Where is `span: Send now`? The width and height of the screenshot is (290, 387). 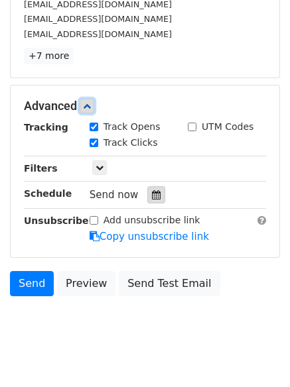 span: Send now is located at coordinates (114, 195).